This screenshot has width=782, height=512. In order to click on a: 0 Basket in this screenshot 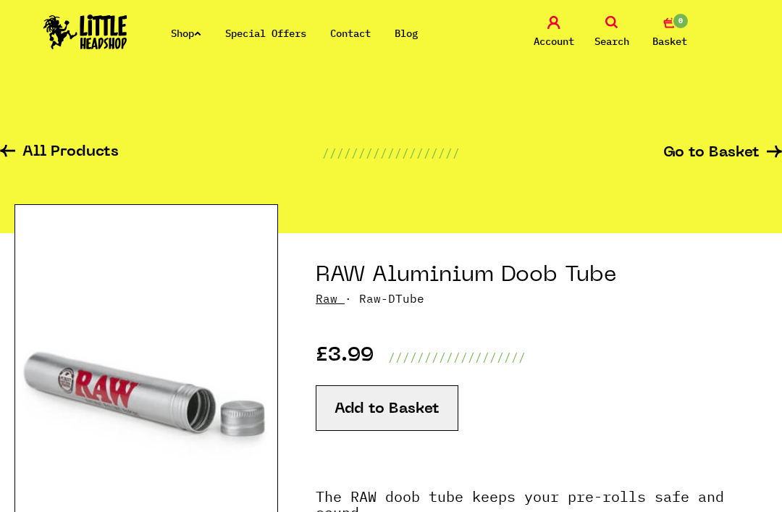, I will do `click(670, 33)`.